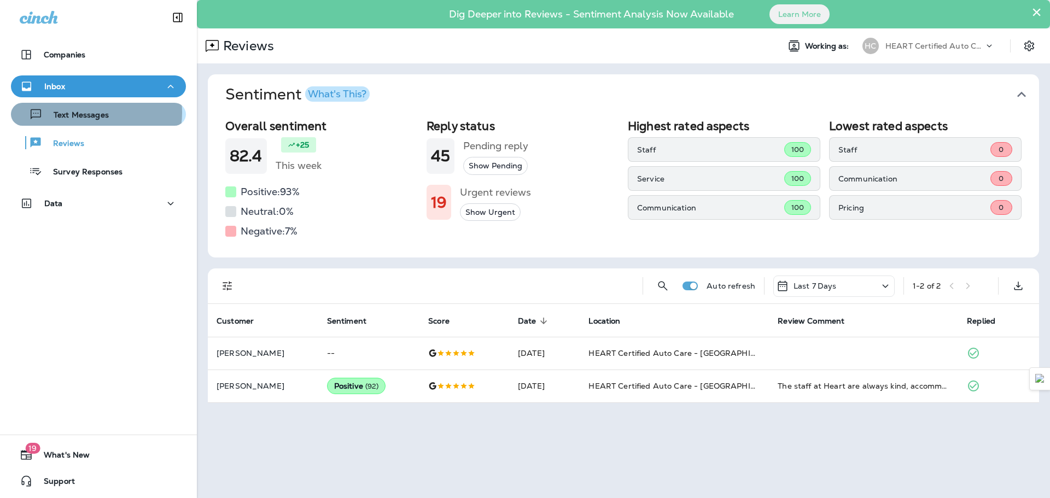  Describe the element at coordinates (98, 143) in the screenshot. I see `button: Reviews` at that location.